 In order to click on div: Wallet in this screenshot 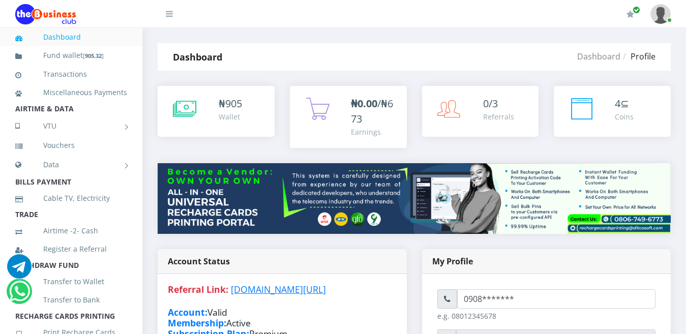, I will do `click(230, 116)`.